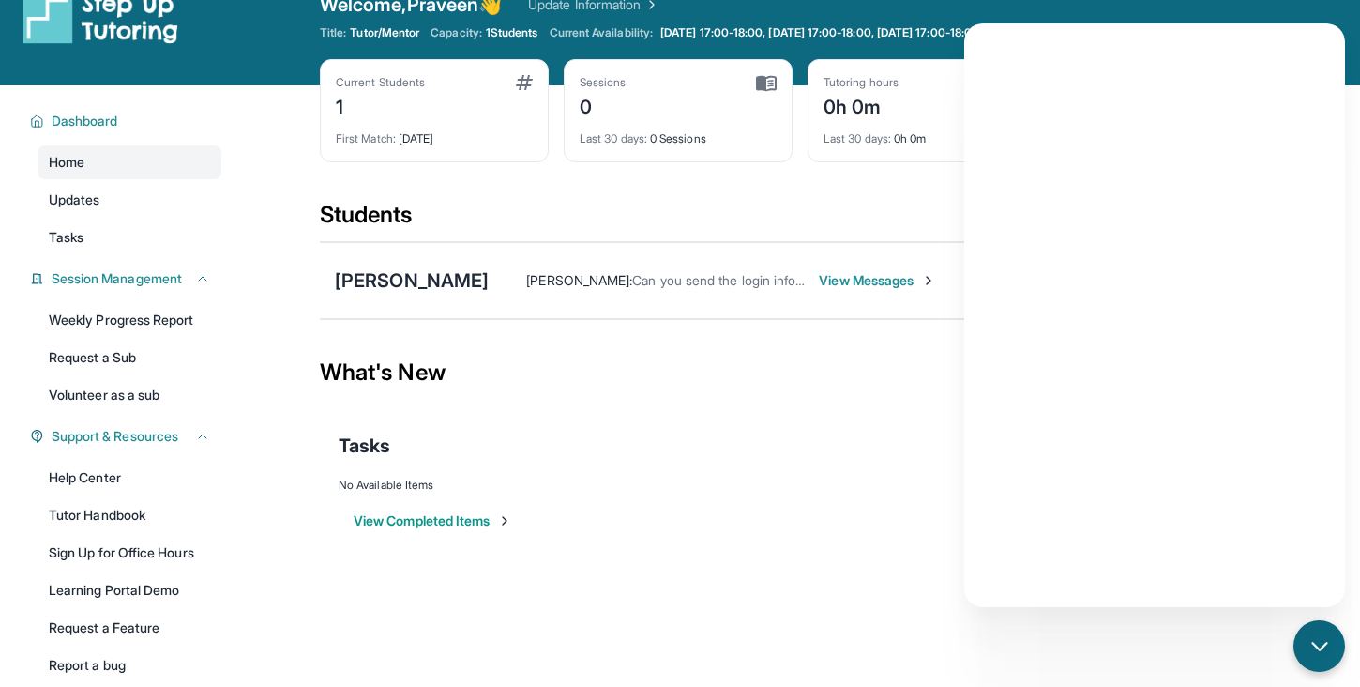  What do you see at coordinates (116, 279) in the screenshot?
I see `span: Session Management` at bounding box center [116, 279].